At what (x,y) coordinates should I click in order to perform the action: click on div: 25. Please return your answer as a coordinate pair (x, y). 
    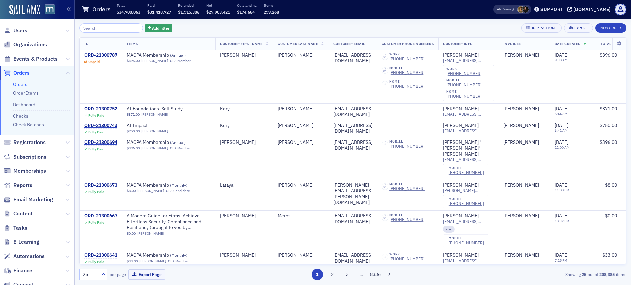
    Looking at the image, I should click on (90, 274).